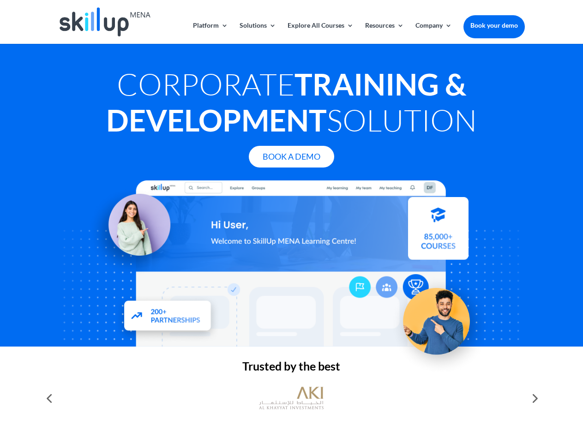 The height and width of the screenshot is (443, 583). I want to click on a: Explore All Courses, so click(320, 33).